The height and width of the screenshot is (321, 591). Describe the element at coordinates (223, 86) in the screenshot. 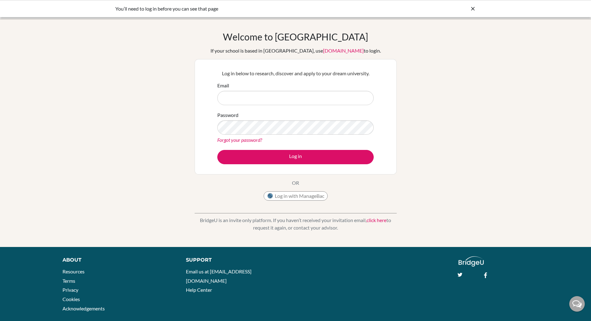

I see `label: Email` at that location.